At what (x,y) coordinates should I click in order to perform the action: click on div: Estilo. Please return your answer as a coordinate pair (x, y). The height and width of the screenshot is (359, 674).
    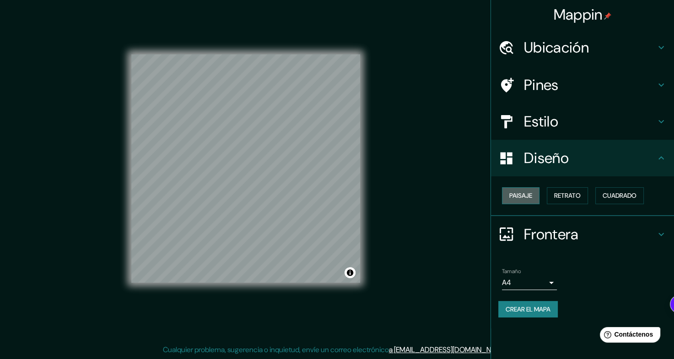
    Looking at the image, I should click on (582, 122).